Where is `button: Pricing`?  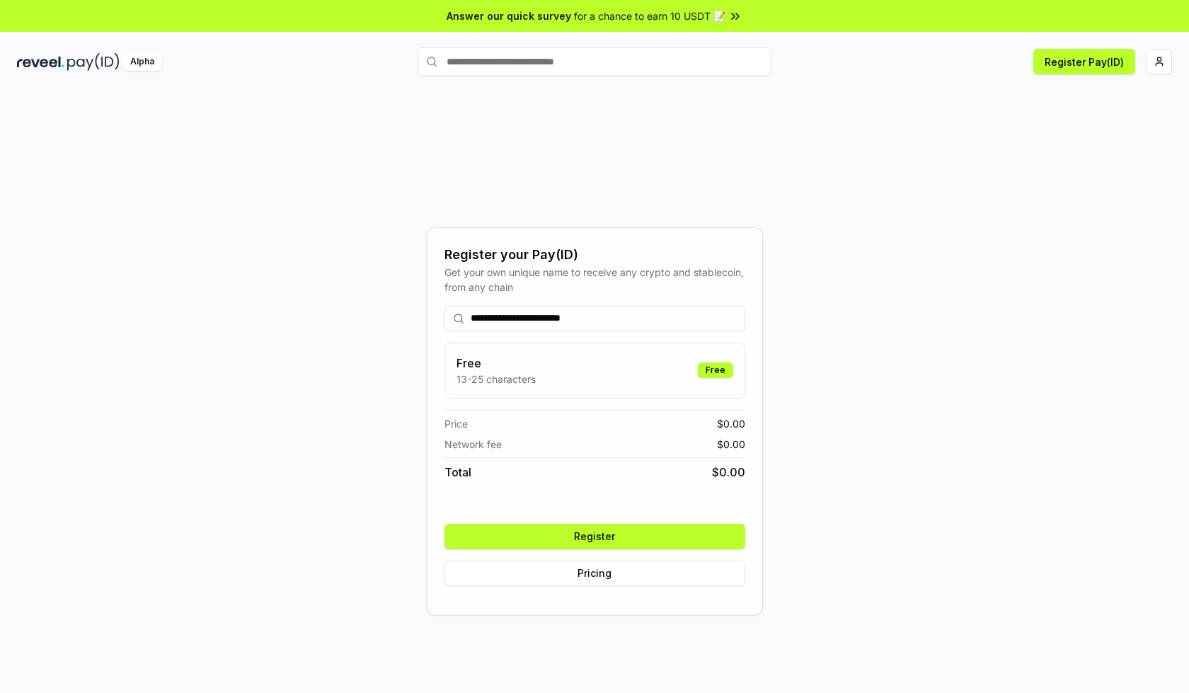 button: Pricing is located at coordinates (594, 573).